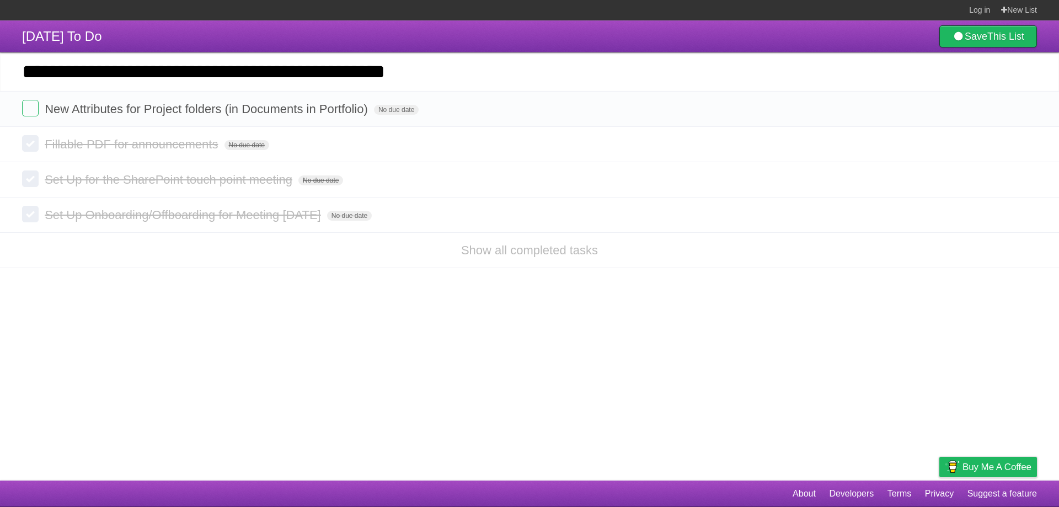 This screenshot has height=507, width=1059. What do you see at coordinates (899, 494) in the screenshot?
I see `a: Terms` at bounding box center [899, 494].